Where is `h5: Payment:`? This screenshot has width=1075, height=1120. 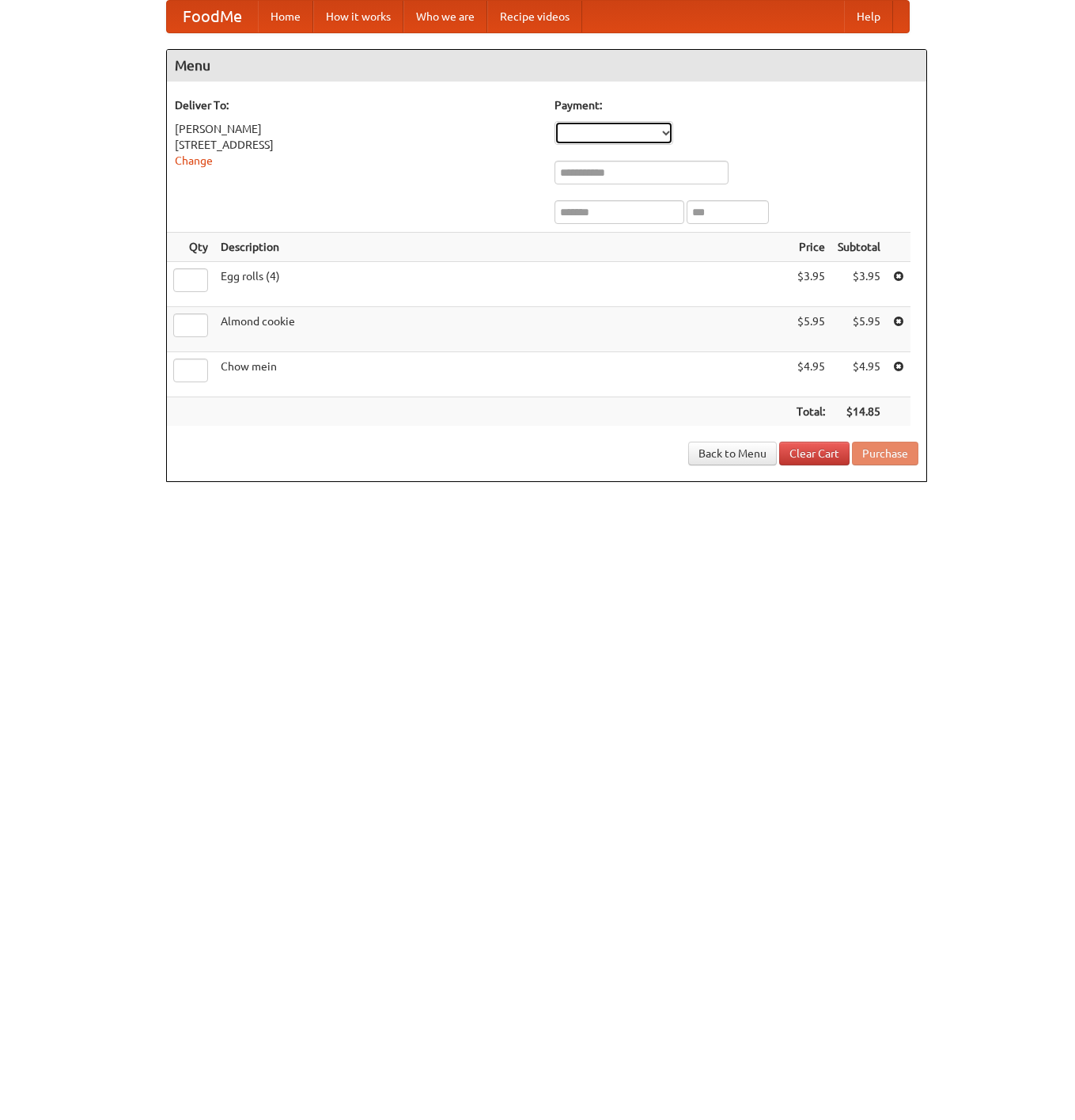
h5: Payment: is located at coordinates (737, 105).